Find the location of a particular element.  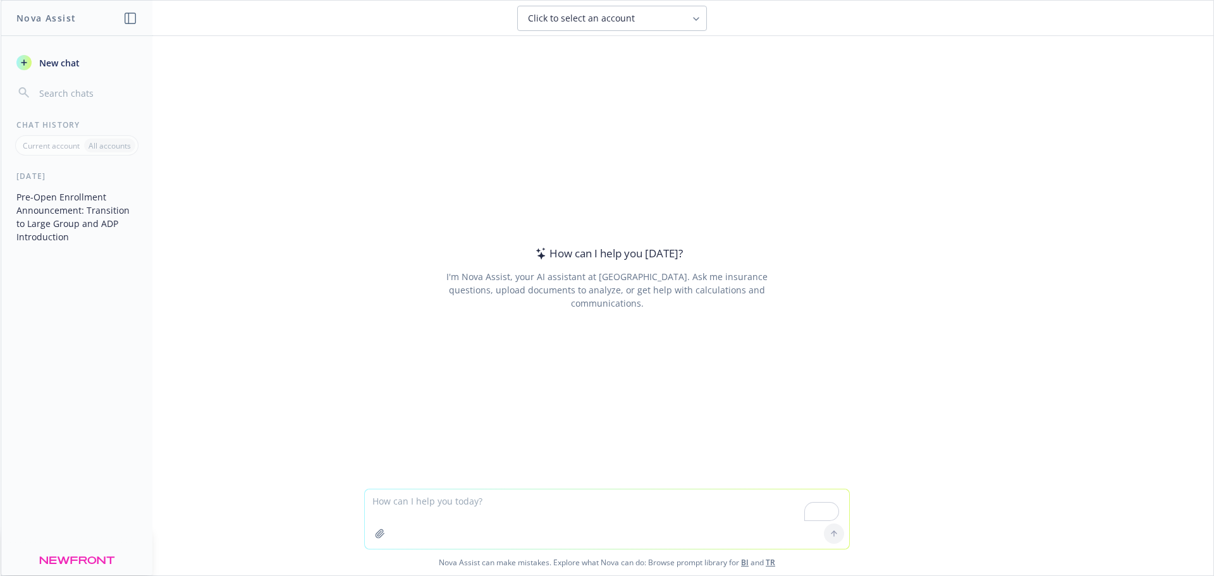

div: Chat History is located at coordinates (77, 125).